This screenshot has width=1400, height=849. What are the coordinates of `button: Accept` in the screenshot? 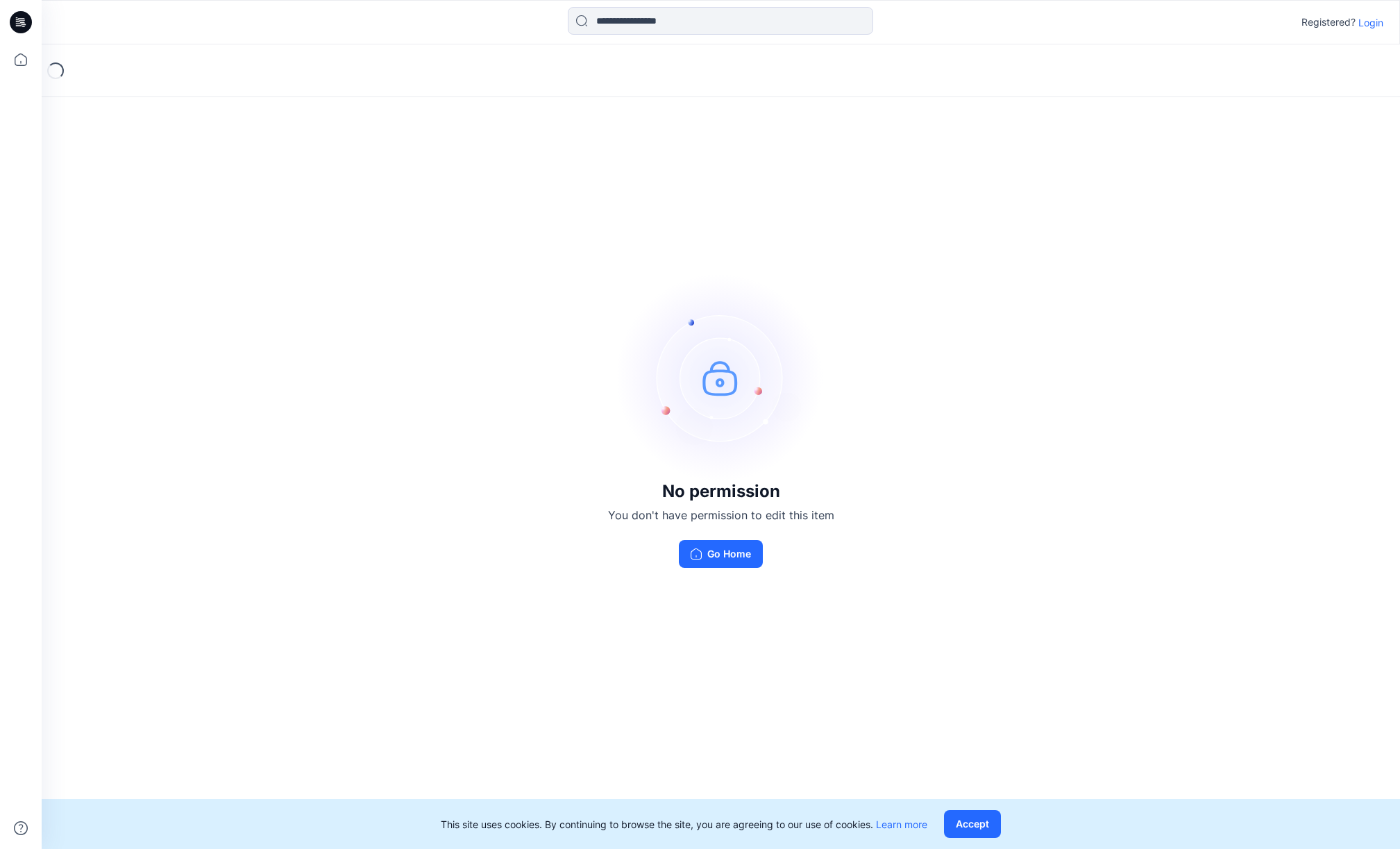 It's located at (972, 824).